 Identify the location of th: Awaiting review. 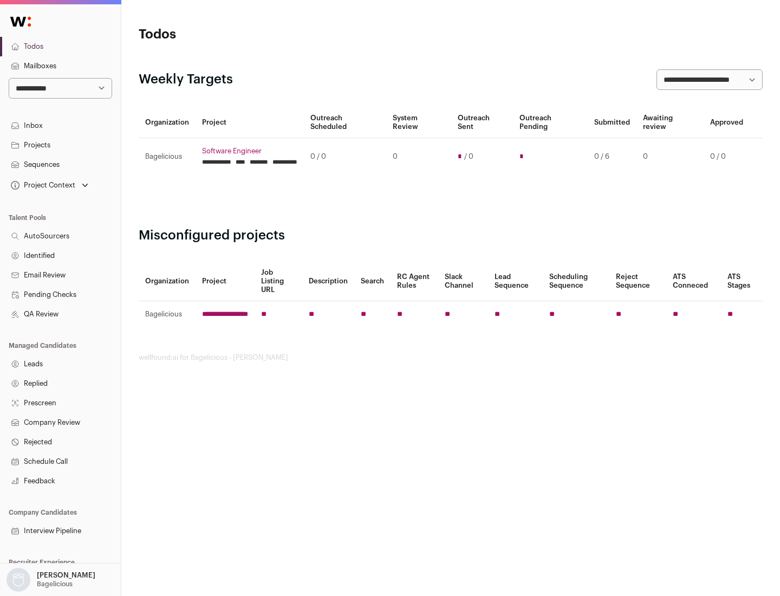
(670, 122).